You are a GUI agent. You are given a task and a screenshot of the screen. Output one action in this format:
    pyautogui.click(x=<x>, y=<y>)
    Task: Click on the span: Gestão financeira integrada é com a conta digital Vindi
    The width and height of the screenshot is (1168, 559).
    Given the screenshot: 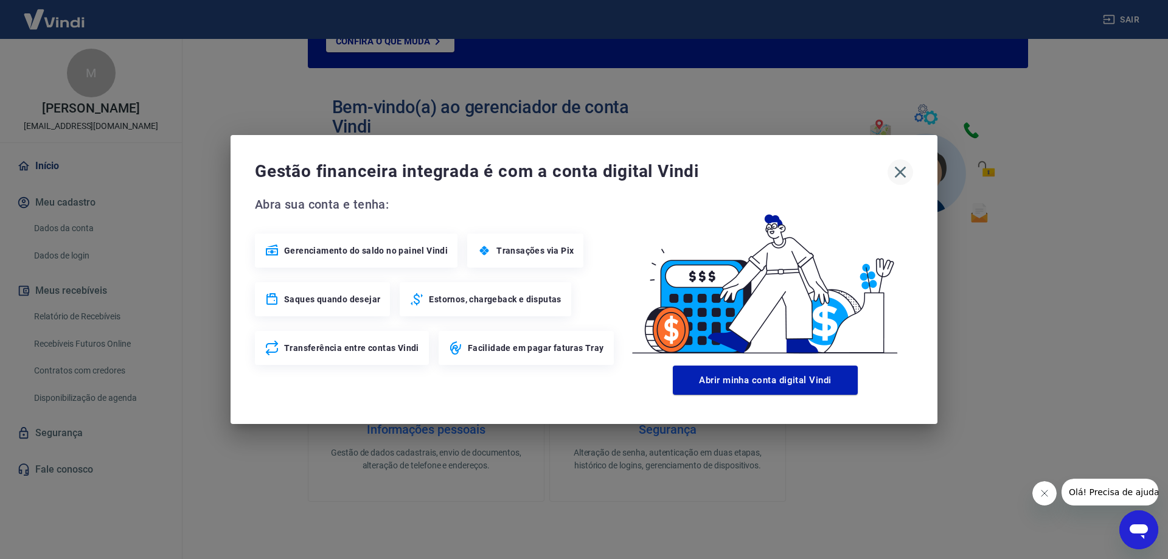 What is the action you would take?
    pyautogui.click(x=571, y=171)
    